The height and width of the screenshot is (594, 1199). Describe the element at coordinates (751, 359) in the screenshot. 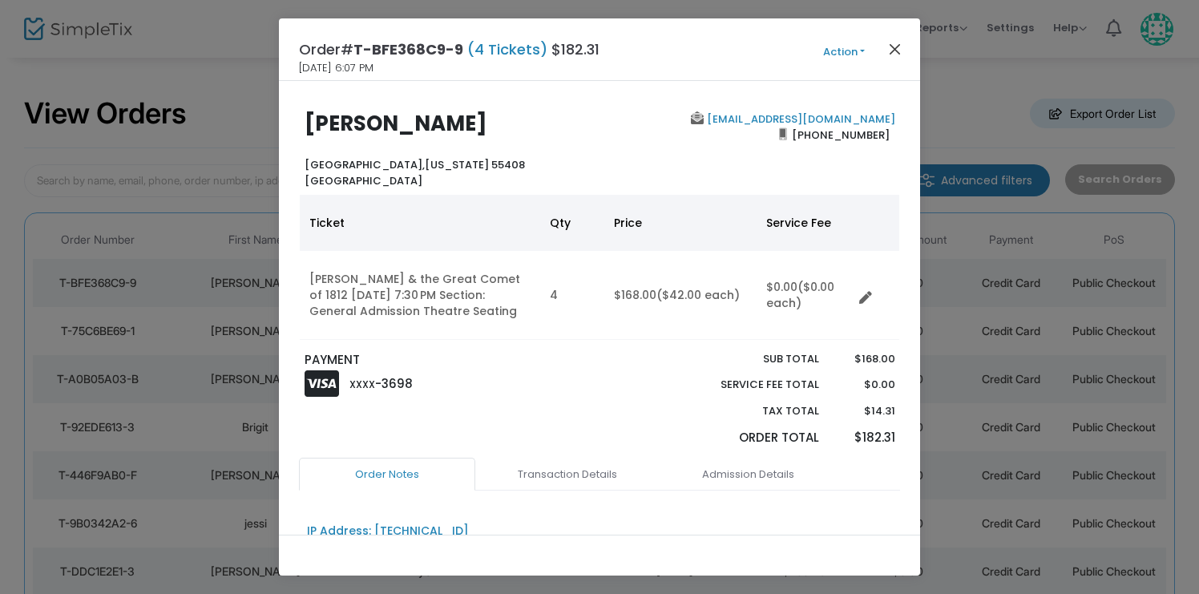

I see `p: Sub total` at that location.